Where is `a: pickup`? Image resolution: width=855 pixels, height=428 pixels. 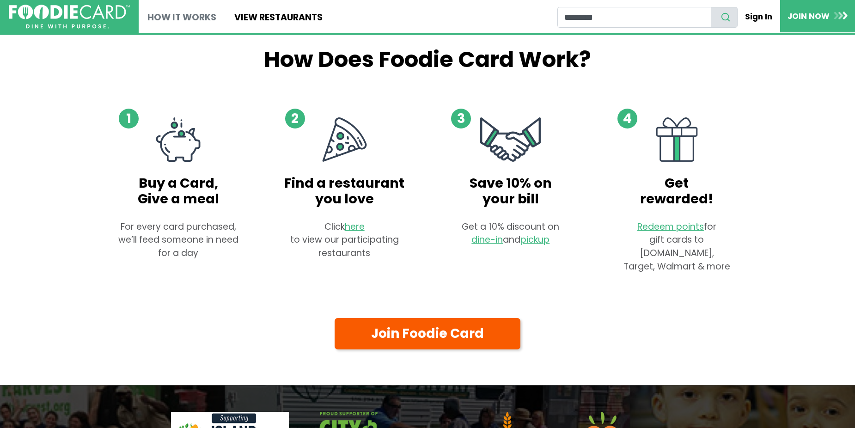
a: pickup is located at coordinates (535, 239).